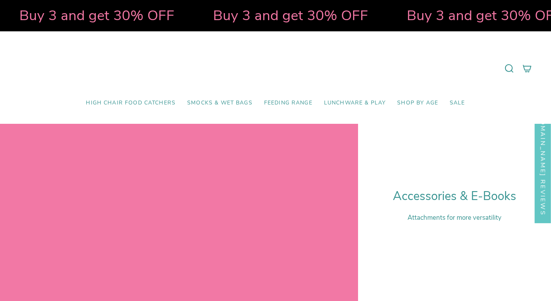  Describe the element at coordinates (454, 196) in the screenshot. I see `h1: Accessories & E-Books` at that location.